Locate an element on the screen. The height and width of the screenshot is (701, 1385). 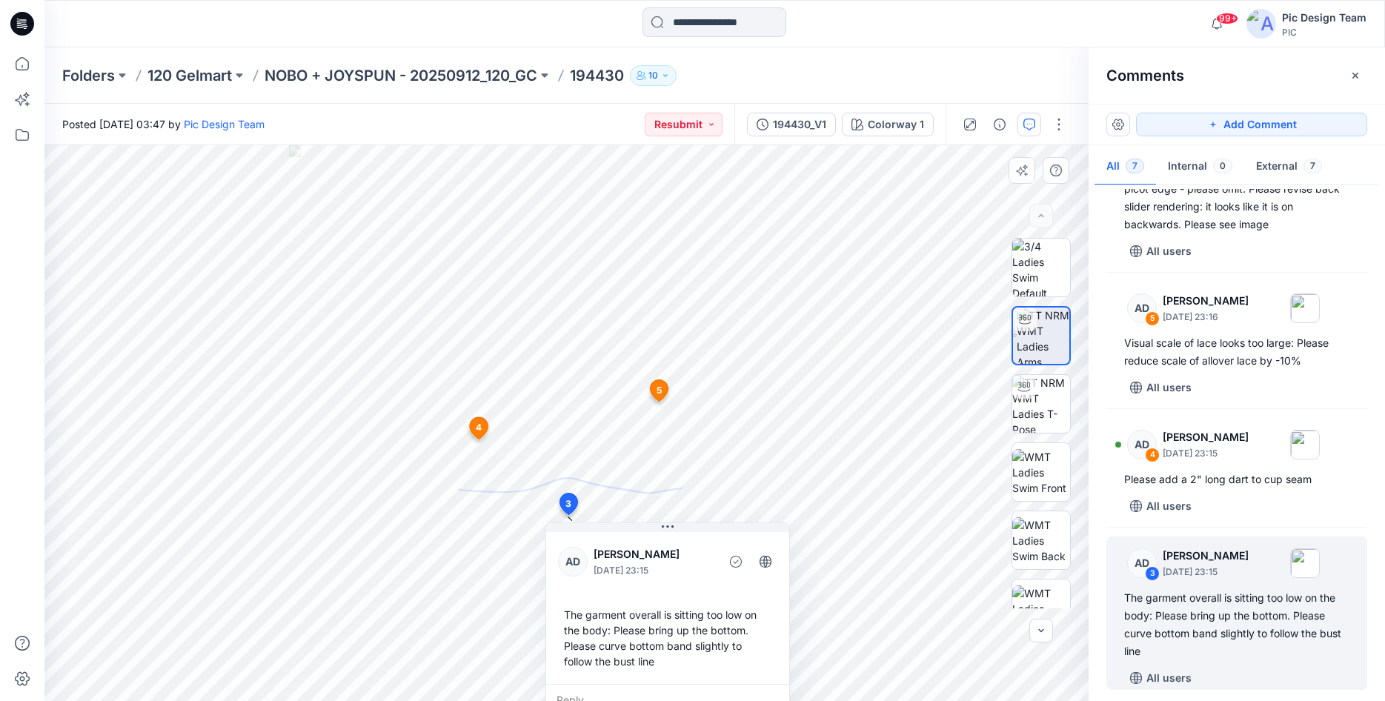
button: Internal is located at coordinates (1199, 167).